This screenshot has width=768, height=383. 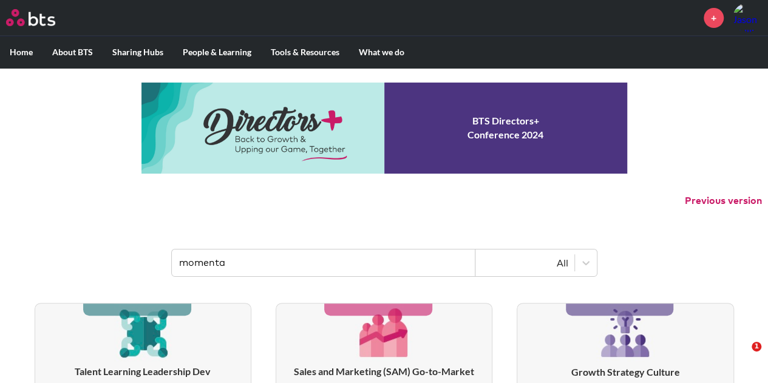 I want to click on h3: Growth Strategy Culture, so click(x=625, y=372).